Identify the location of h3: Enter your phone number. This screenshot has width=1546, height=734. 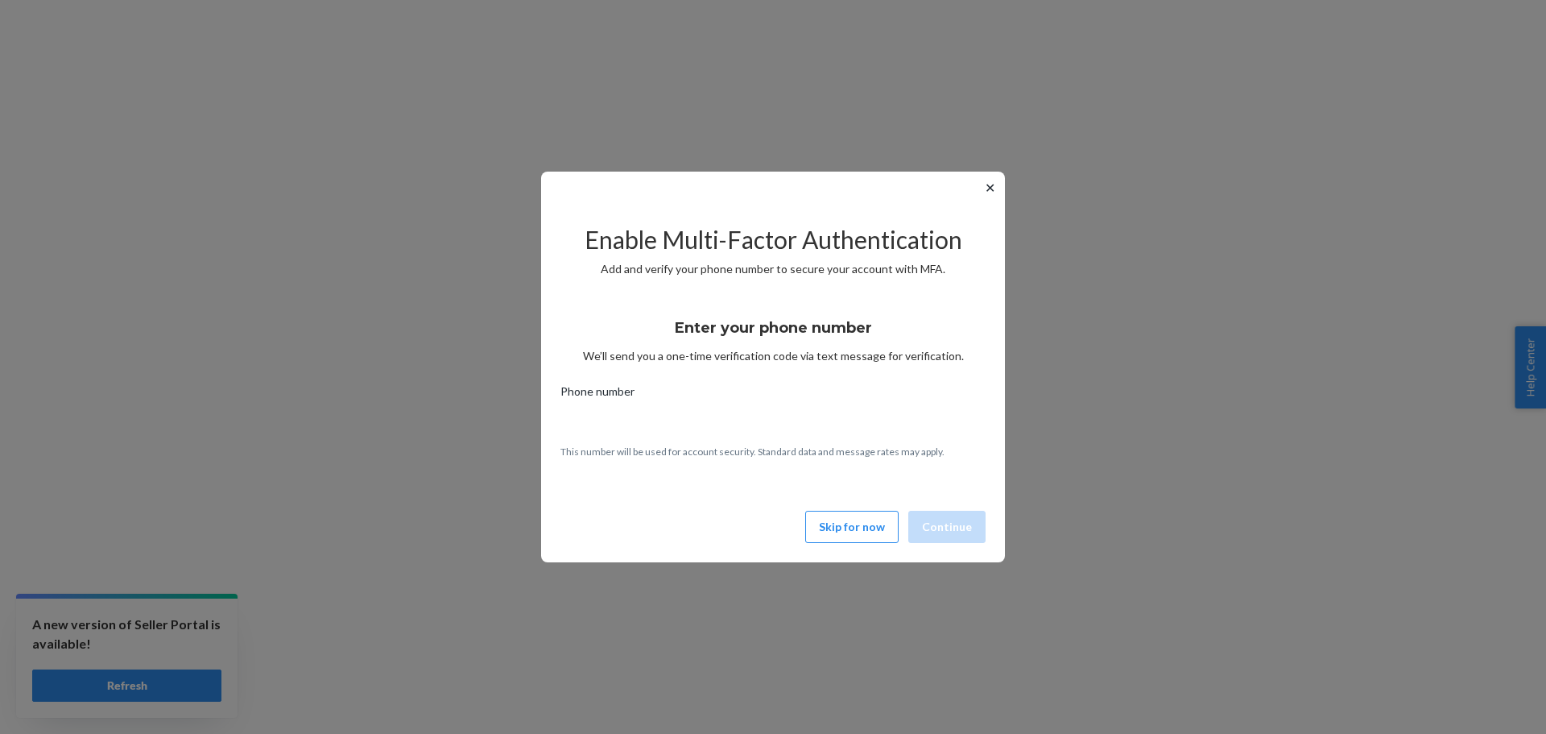
(773, 328).